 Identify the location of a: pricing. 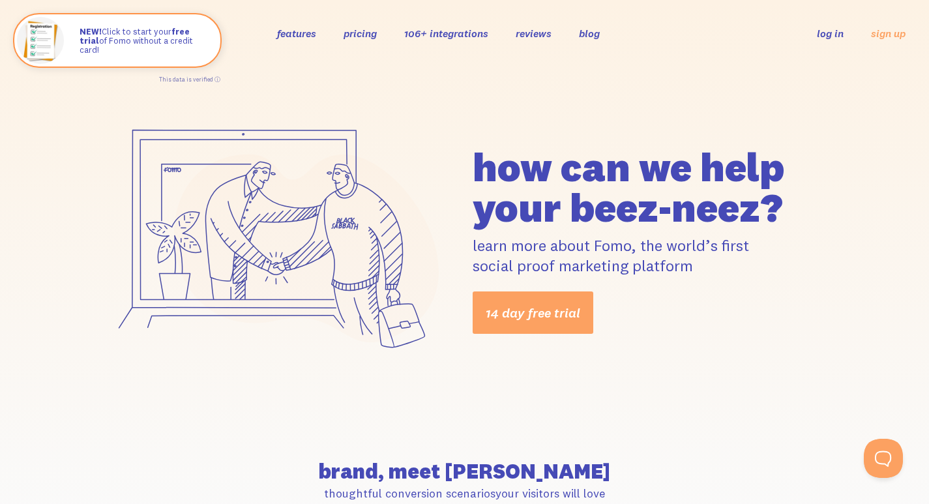
(360, 33).